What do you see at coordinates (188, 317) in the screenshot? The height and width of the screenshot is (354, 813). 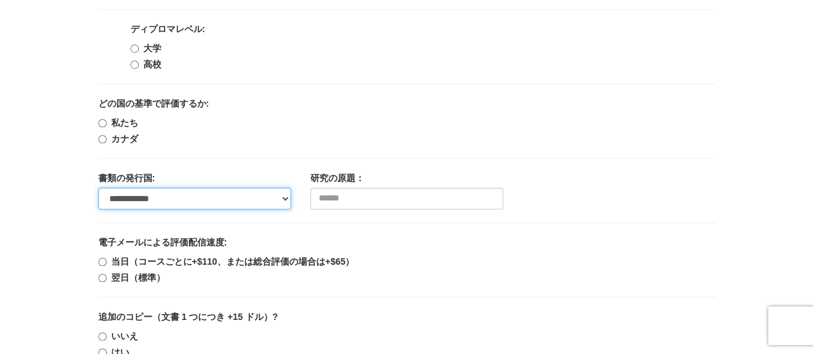 I see `font: 追加のコピー（文書 1 つにつき +15 ドル）?` at bounding box center [188, 317].